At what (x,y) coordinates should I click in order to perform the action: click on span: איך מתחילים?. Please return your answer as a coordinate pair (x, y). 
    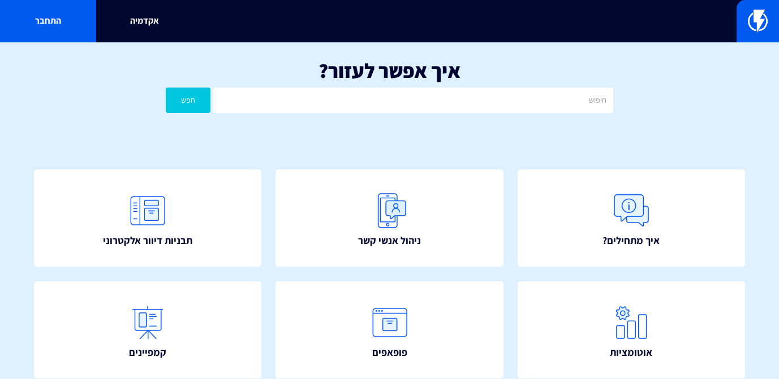
    Looking at the image, I should click on (630, 241).